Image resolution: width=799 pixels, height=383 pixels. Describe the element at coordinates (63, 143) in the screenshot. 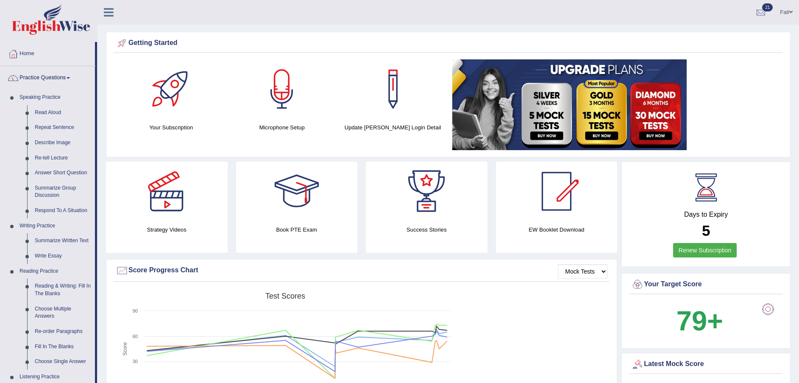

I see `a: Describe Image` at that location.